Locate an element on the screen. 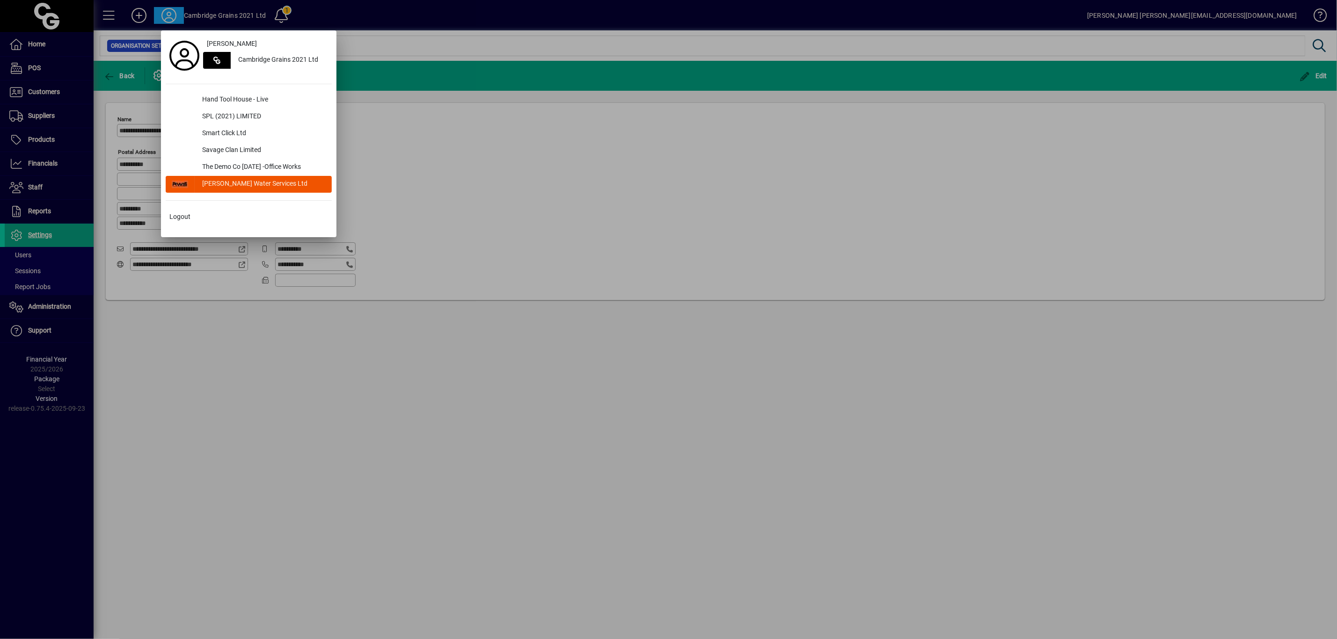 This screenshot has height=639, width=1337. button: Smart Click Ltd is located at coordinates (249, 134).